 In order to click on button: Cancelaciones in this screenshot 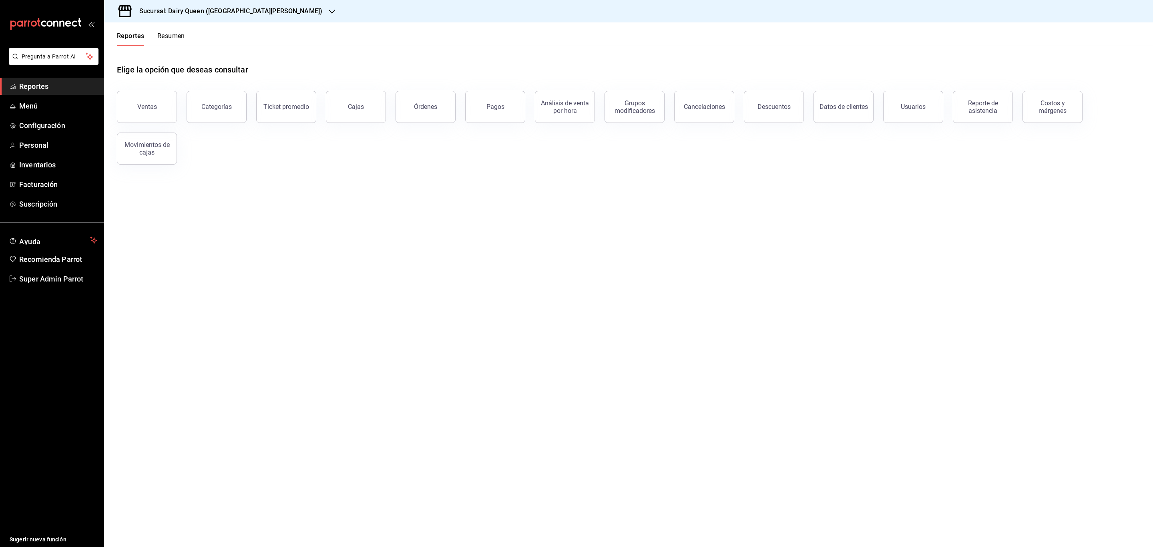, I will do `click(704, 107)`.